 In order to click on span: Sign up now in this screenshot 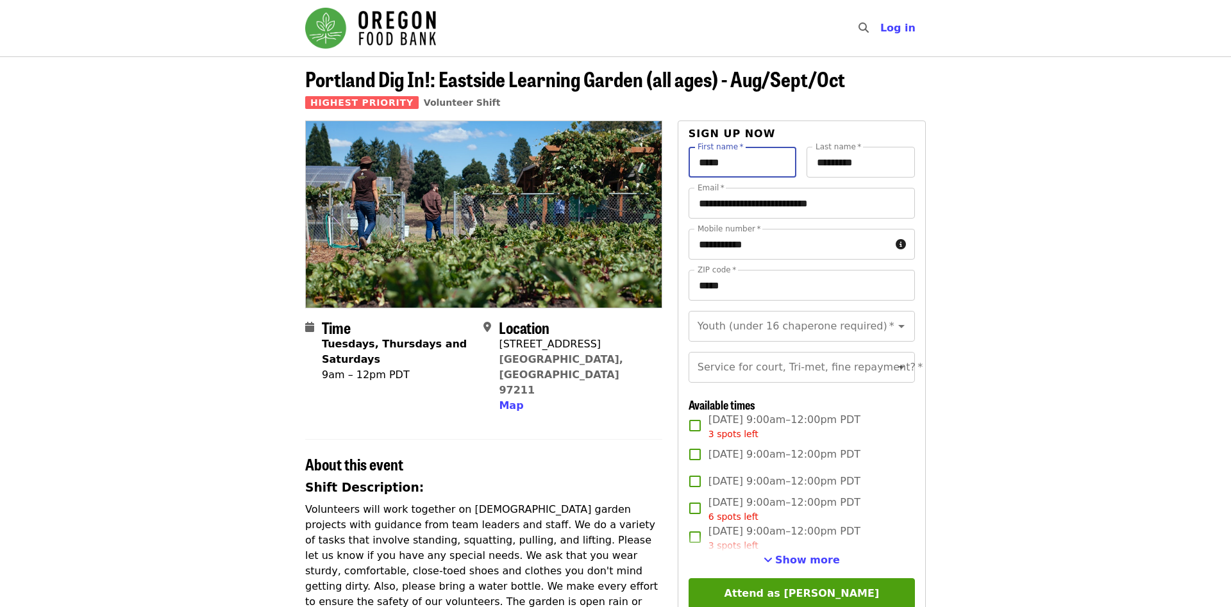, I will do `click(732, 133)`.